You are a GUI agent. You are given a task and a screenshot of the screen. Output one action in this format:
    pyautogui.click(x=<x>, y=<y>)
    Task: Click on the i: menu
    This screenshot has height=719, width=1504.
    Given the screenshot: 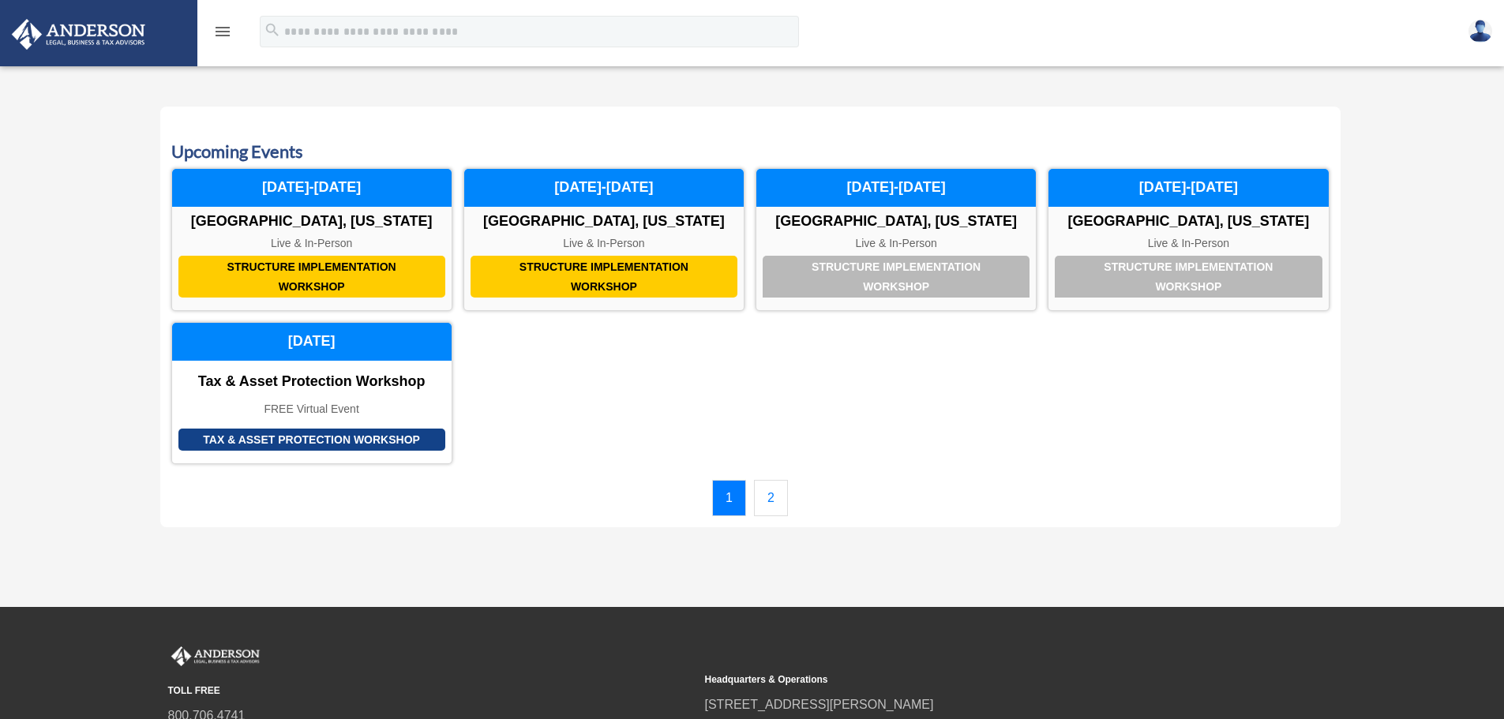 What is the action you would take?
    pyautogui.click(x=223, y=32)
    